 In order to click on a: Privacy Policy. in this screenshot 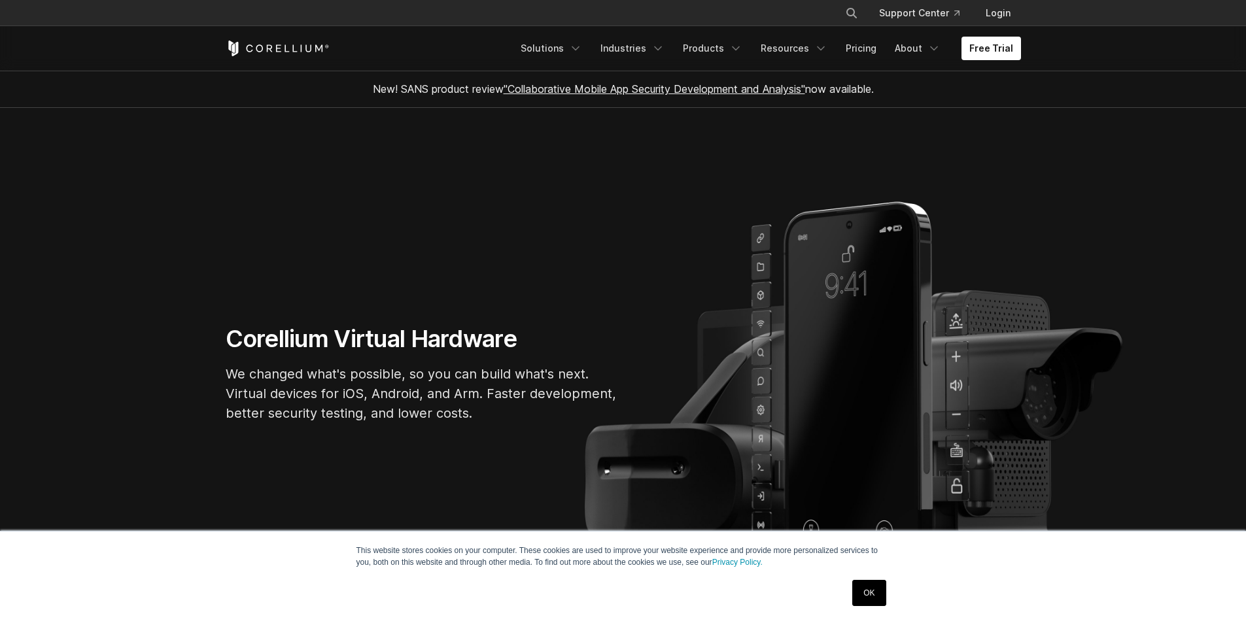, I will do `click(737, 562)`.